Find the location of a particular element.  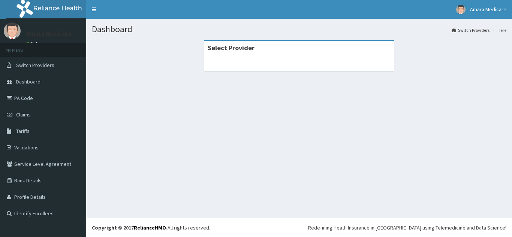

a: Switch Providers is located at coordinates (471, 30).